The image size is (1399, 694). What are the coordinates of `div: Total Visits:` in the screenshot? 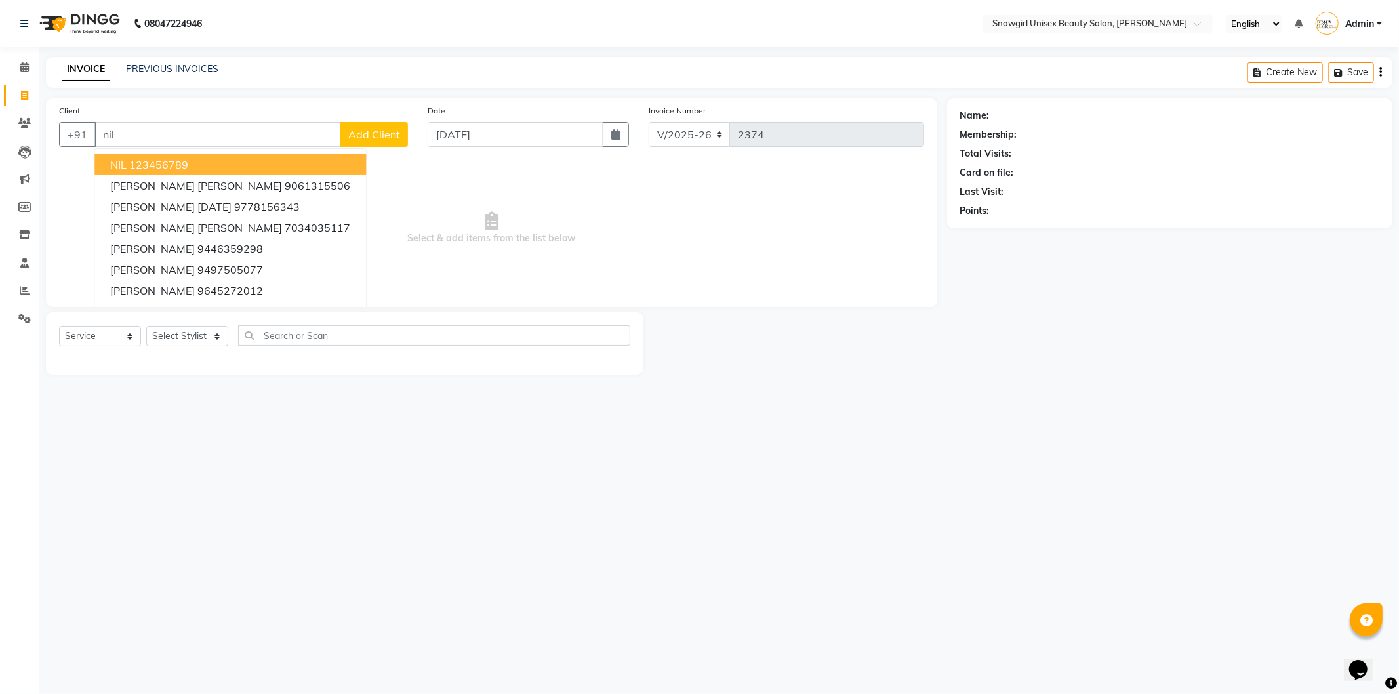 It's located at (986, 153).